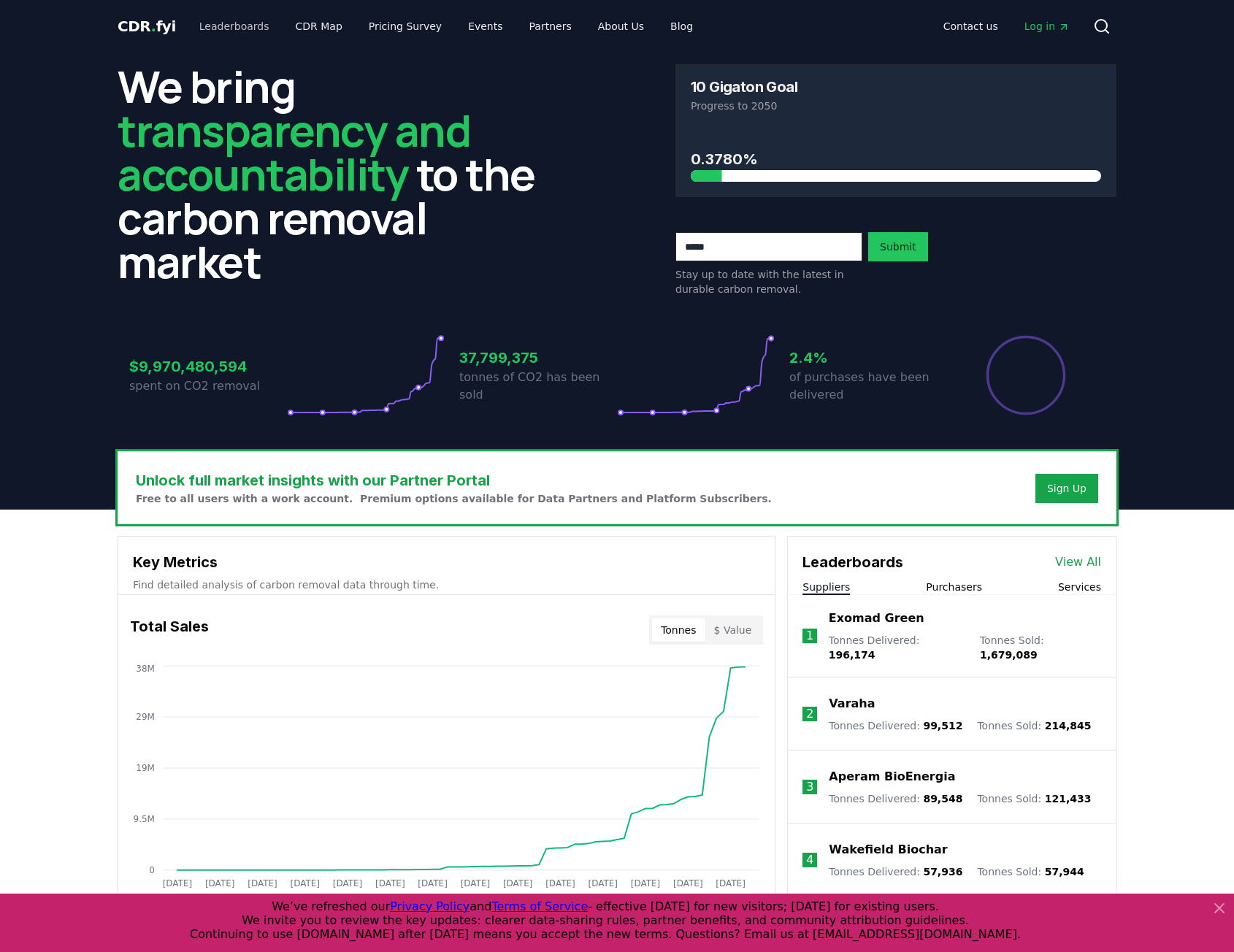 This screenshot has width=1234, height=952. What do you see at coordinates (152, 870) in the screenshot?
I see `tspan: 0` at bounding box center [152, 870].